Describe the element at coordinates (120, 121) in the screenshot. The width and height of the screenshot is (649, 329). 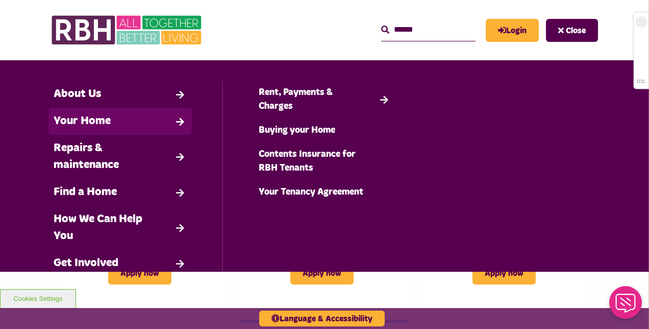
I see `a: Your Home` at that location.